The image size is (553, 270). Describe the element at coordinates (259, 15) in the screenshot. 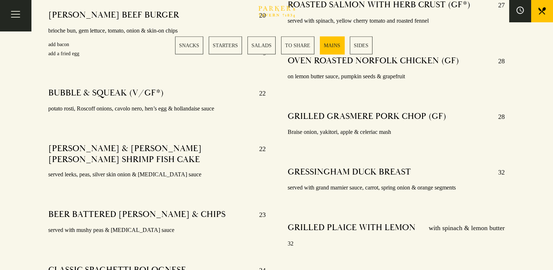

I see `p: 20` at that location.